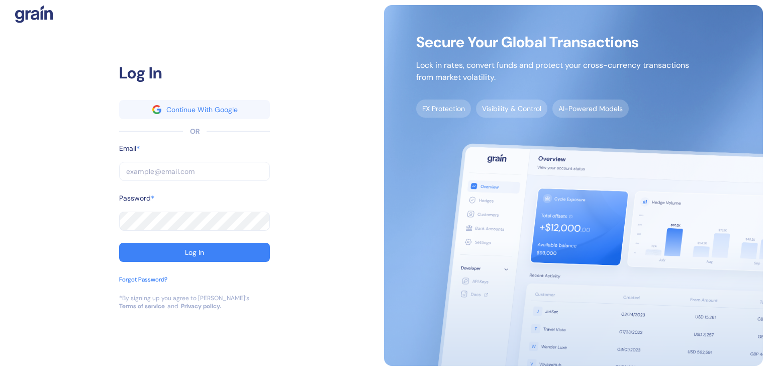  I want to click on p: Lock in rates, convert funds and protect your cross-currency transactions from market volatility., so click(553, 71).